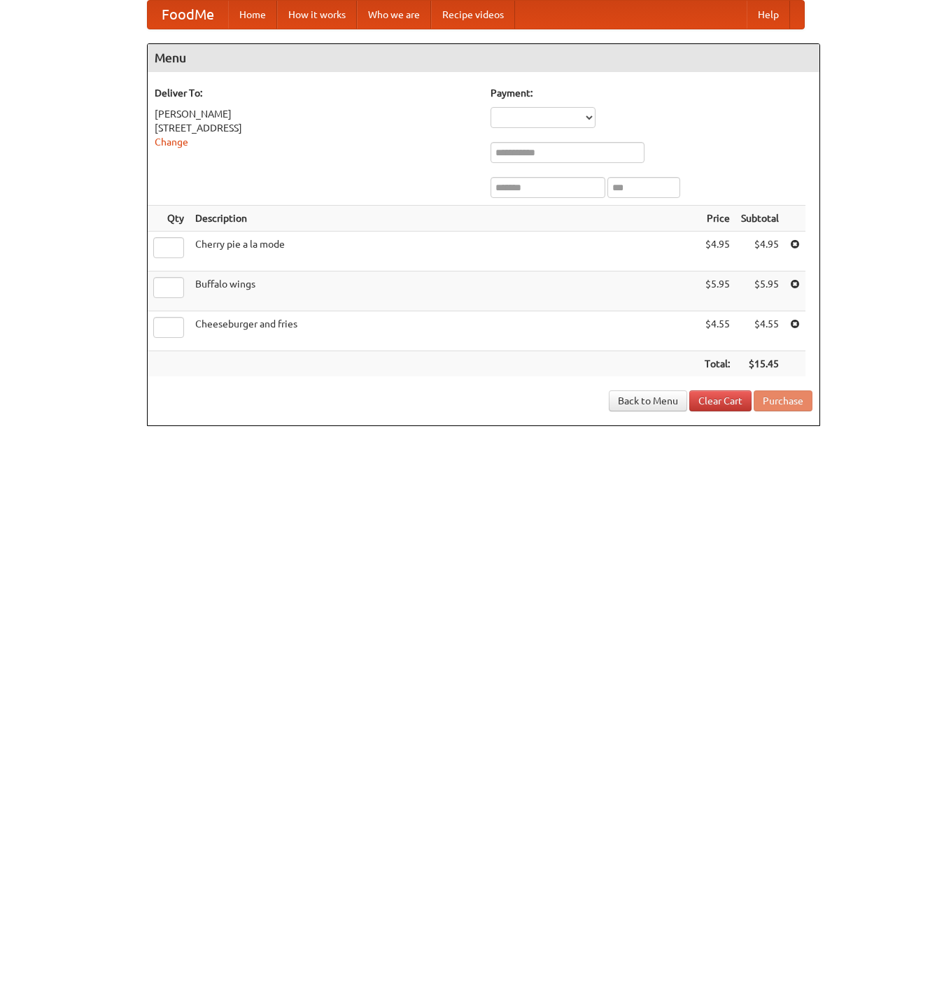 Image resolution: width=951 pixels, height=990 pixels. I want to click on a: Home, so click(253, 15).